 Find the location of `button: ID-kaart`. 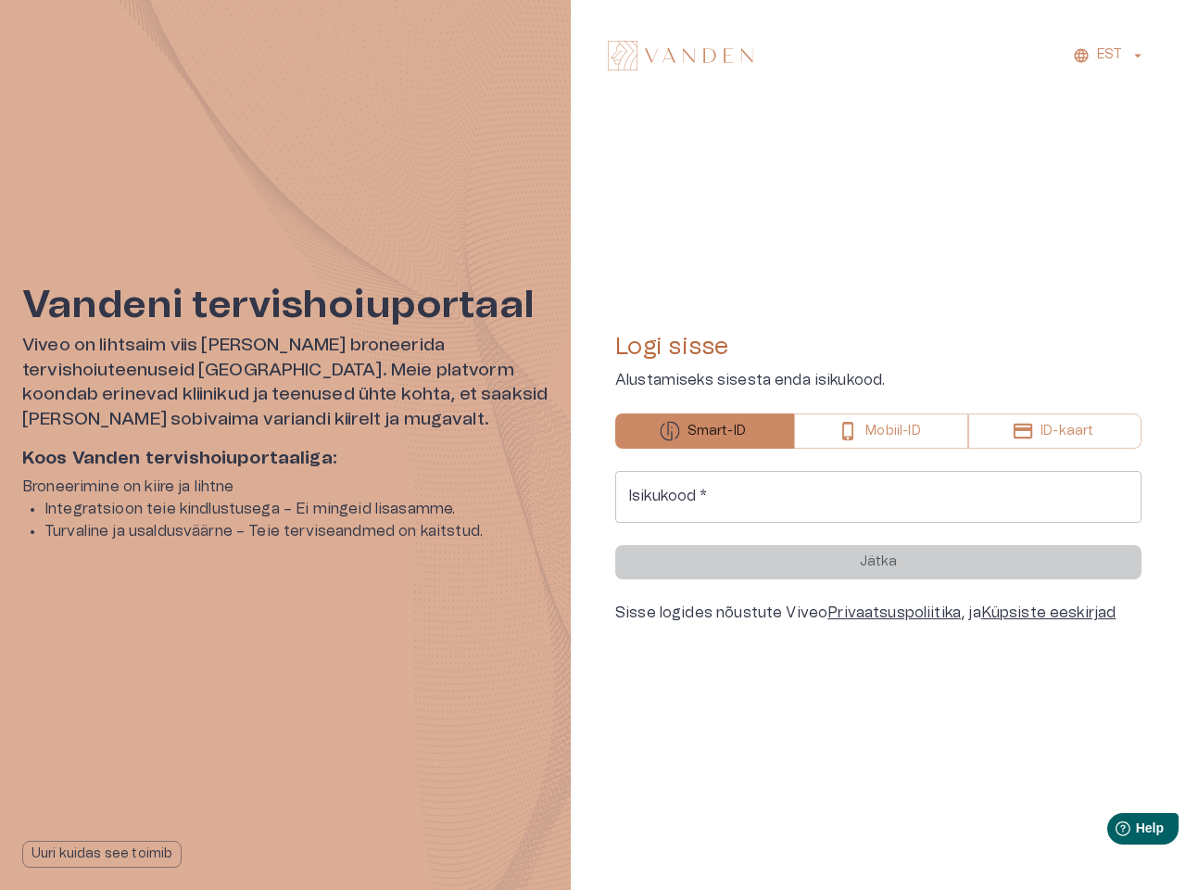

button: ID-kaart is located at coordinates (1054, 431).